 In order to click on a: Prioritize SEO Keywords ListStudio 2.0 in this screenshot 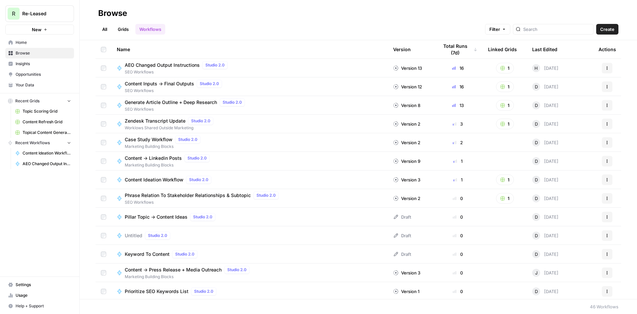, I will do `click(250, 291)`.